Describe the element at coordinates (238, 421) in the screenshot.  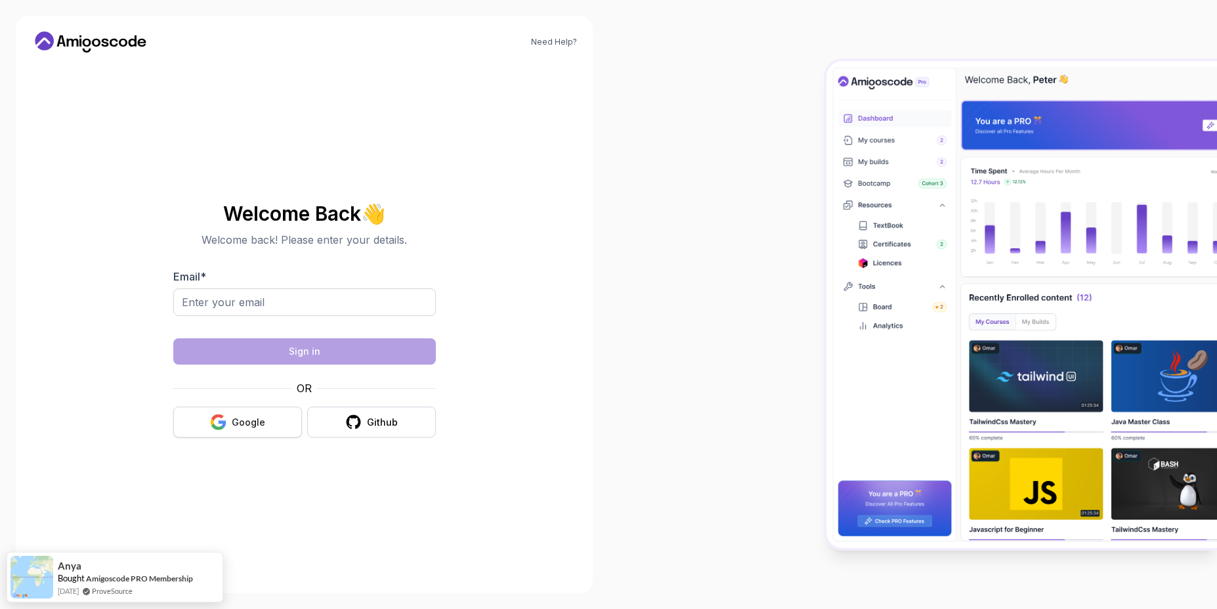
I see `button: Google` at that location.